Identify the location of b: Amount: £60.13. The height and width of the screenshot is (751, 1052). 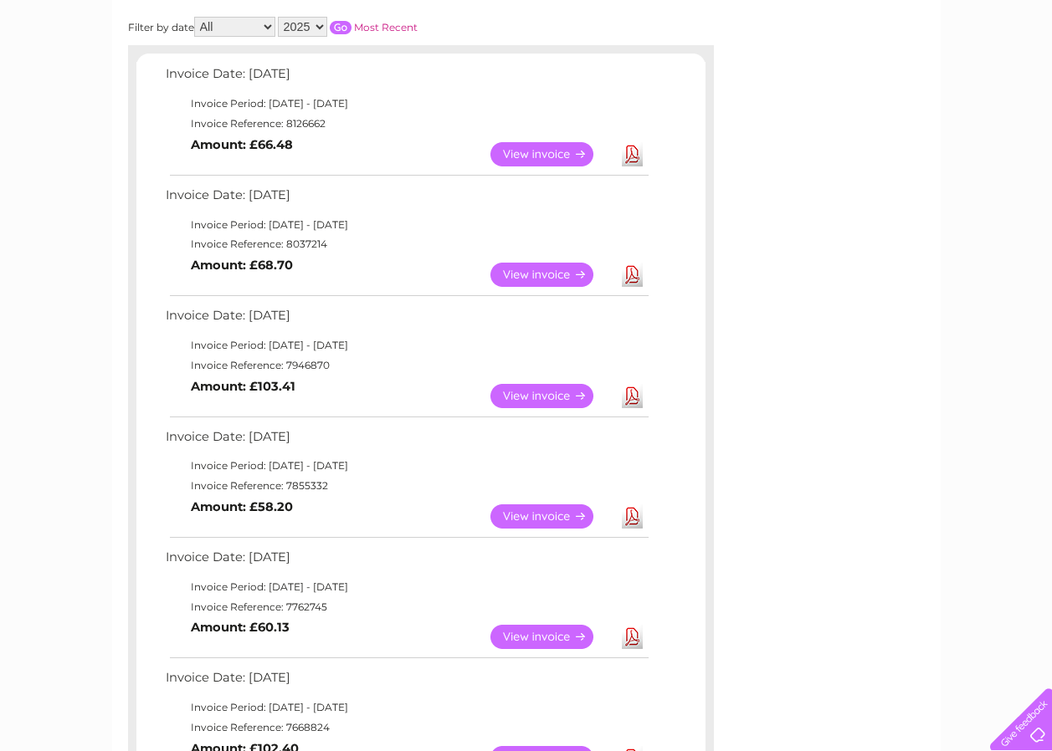
(240, 628).